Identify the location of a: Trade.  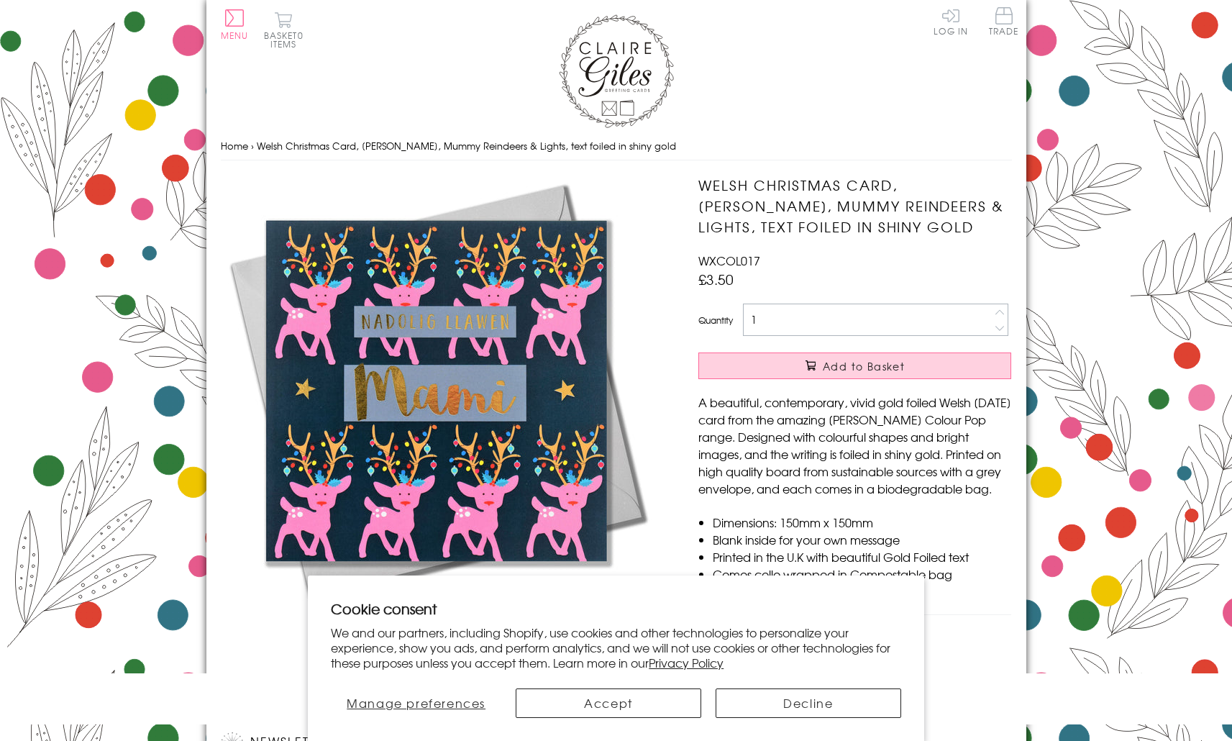
(1004, 22).